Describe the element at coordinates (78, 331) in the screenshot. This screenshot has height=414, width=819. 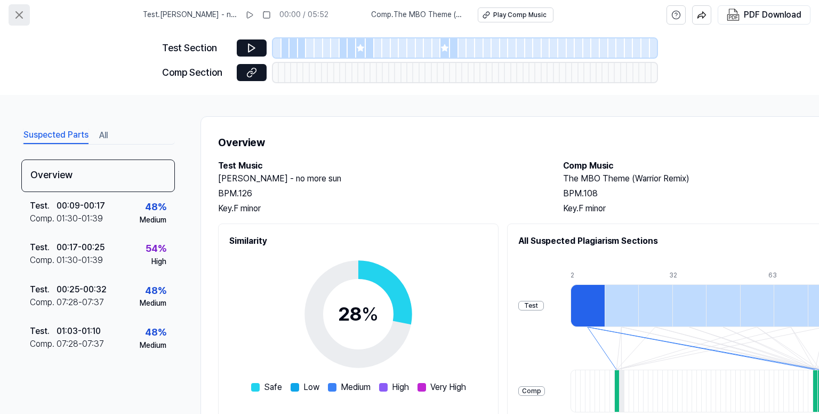
I see `div: 01:03 - 01:10` at that location.